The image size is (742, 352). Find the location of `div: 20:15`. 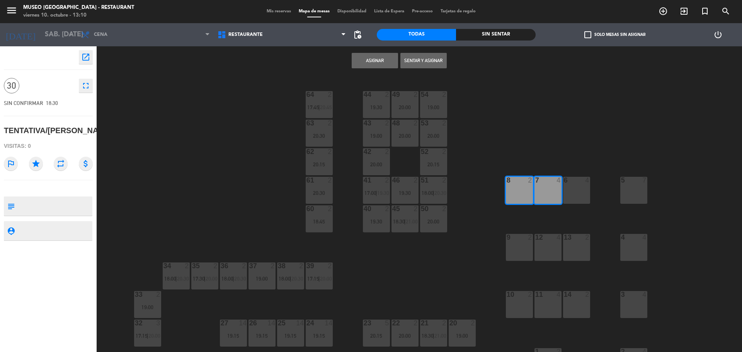

div: 20:15 is located at coordinates (433, 165).